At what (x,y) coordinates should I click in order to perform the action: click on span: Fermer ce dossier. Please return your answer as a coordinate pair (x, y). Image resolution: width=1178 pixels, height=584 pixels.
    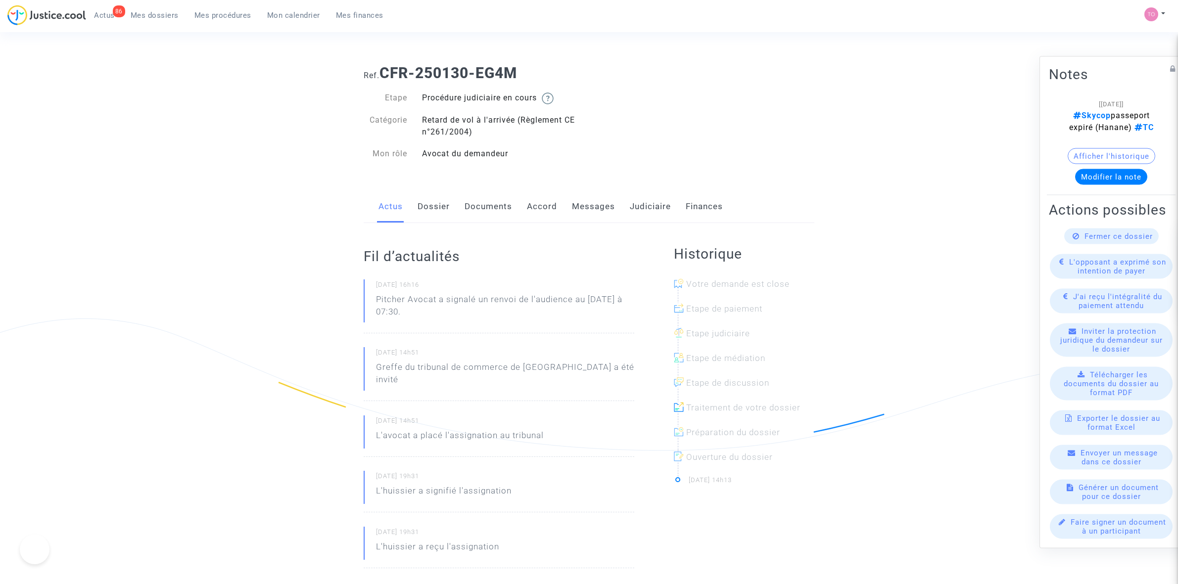
    Looking at the image, I should click on (1119, 236).